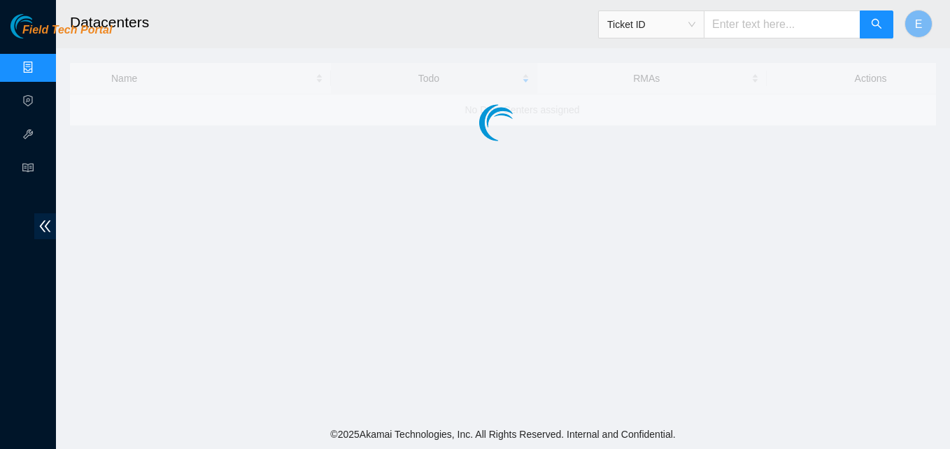 This screenshot has width=950, height=449. I want to click on span: search, so click(877, 24).